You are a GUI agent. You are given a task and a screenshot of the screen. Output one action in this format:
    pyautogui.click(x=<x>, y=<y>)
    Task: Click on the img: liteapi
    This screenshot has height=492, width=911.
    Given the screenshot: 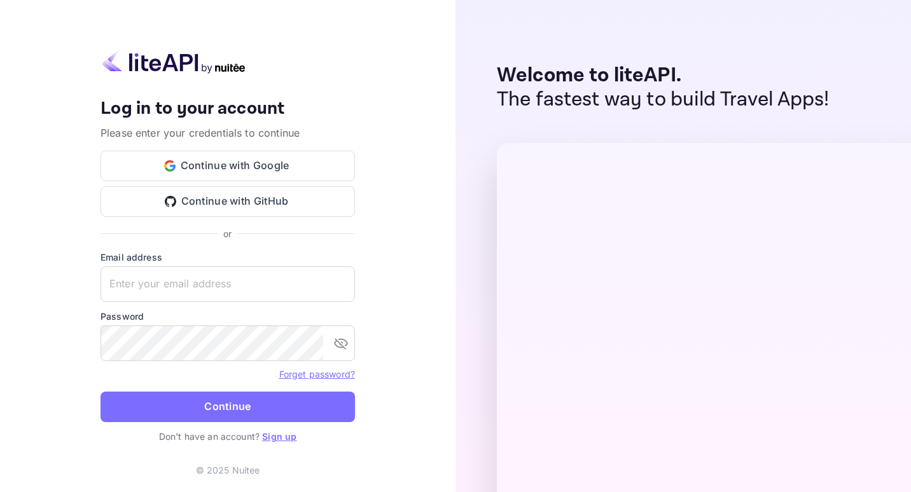 What is the action you would take?
    pyautogui.click(x=174, y=61)
    